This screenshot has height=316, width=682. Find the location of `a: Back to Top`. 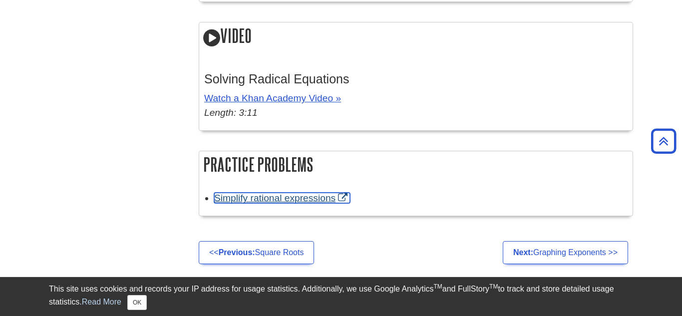

a: Back to Top is located at coordinates (663, 141).